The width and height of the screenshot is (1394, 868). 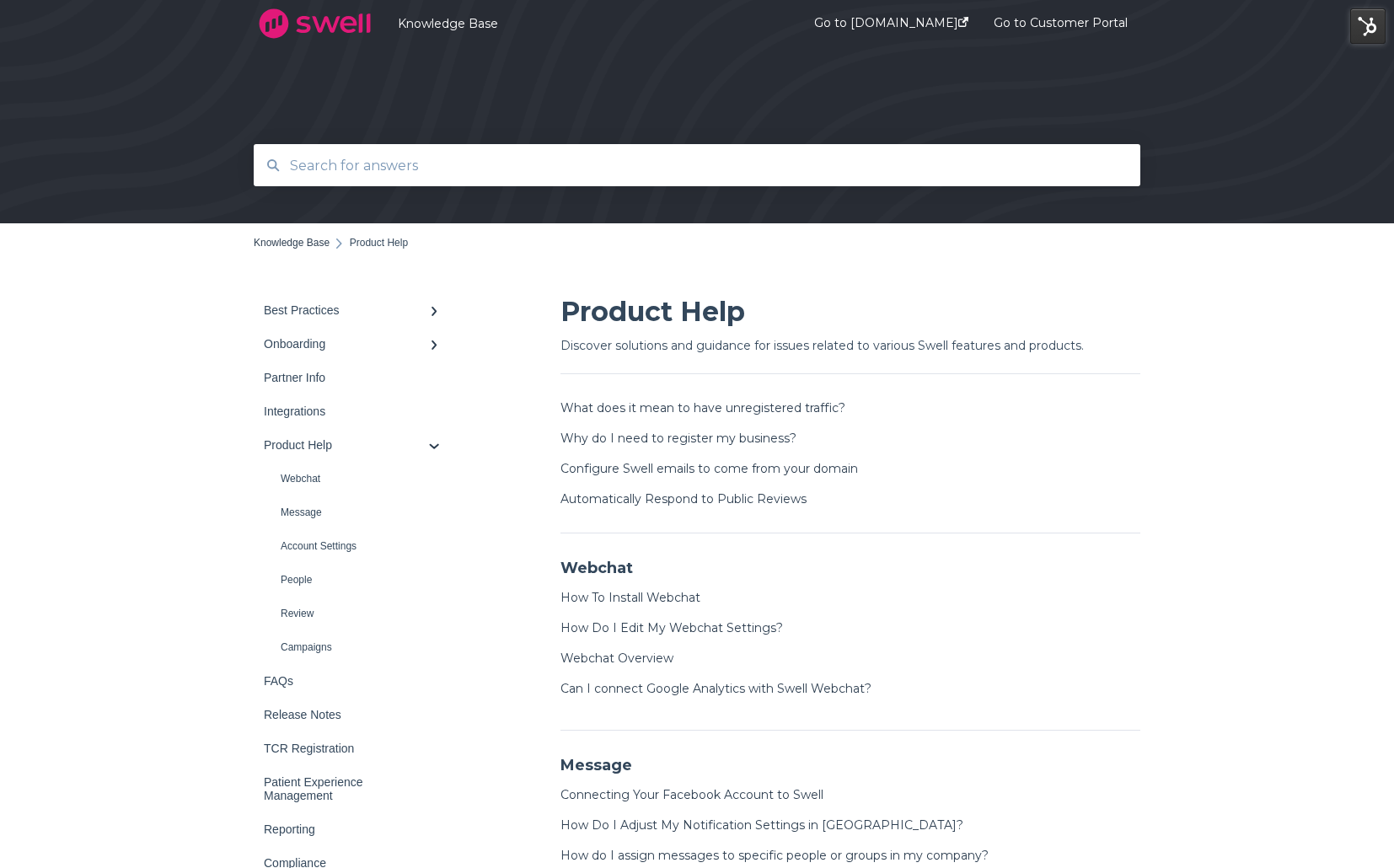 What do you see at coordinates (355, 444) in the screenshot?
I see `a: Product Help` at bounding box center [355, 444].